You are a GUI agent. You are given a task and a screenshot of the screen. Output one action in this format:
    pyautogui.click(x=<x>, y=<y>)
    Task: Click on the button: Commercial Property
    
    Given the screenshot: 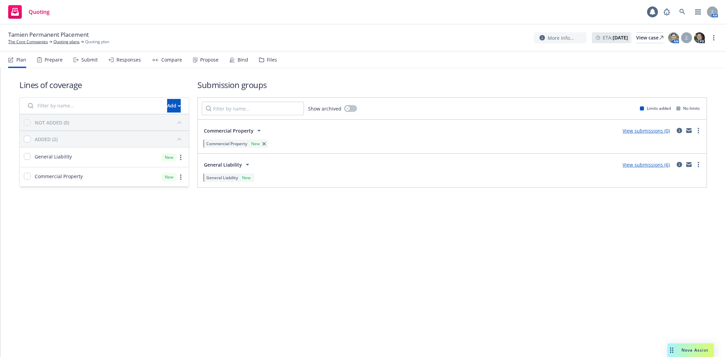 What is the action you would take?
    pyautogui.click(x=233, y=131)
    